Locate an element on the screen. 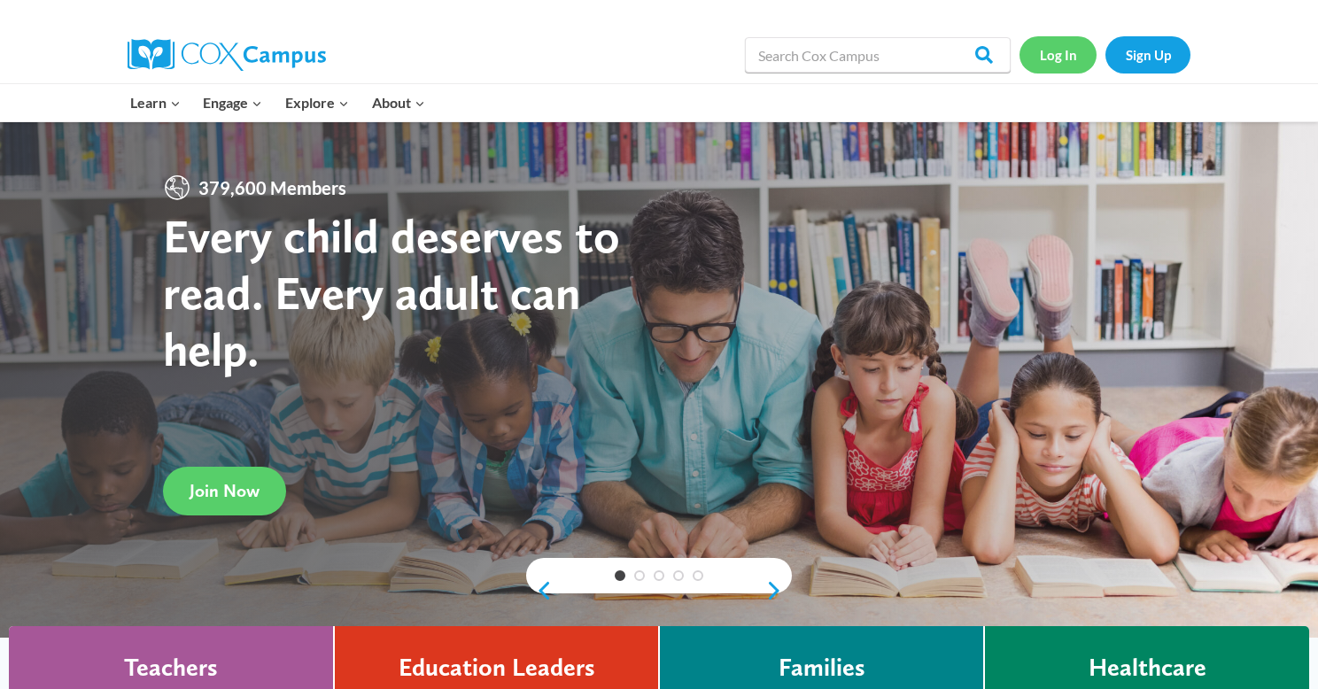 This screenshot has width=1318, height=689. span: 379,600 Members is located at coordinates (272, 188).